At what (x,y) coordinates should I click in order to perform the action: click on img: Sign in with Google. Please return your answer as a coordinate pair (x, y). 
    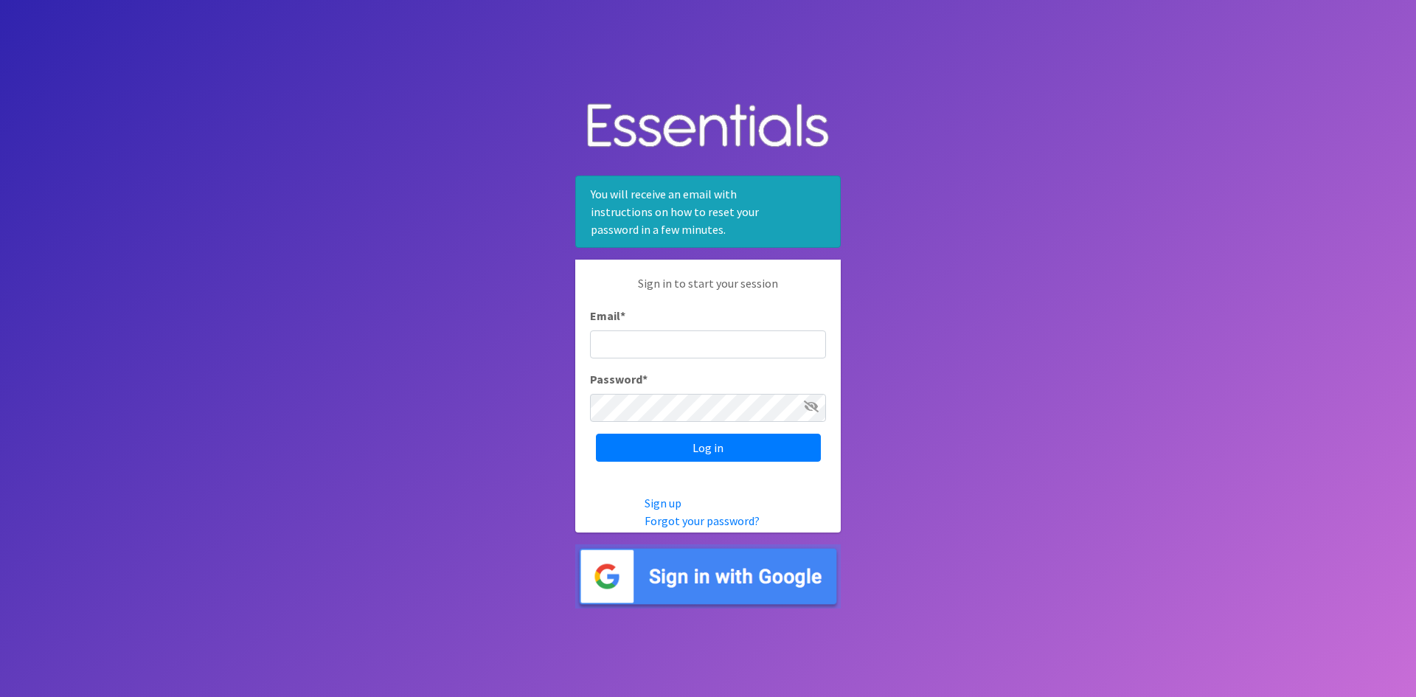
    Looking at the image, I should click on (708, 576).